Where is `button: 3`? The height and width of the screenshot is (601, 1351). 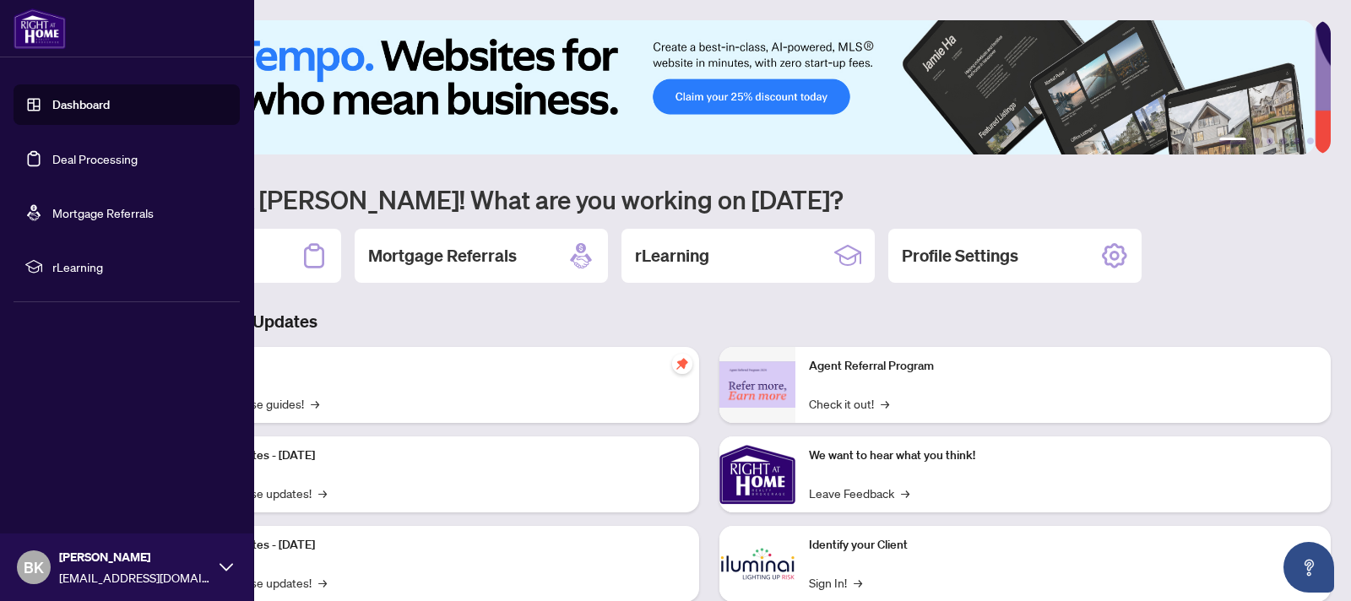
button: 3 is located at coordinates (1270, 141).